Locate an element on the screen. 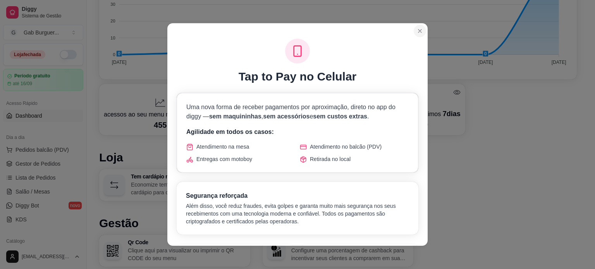 This screenshot has height=269, width=595. span: sem custos extras is located at coordinates (340, 116).